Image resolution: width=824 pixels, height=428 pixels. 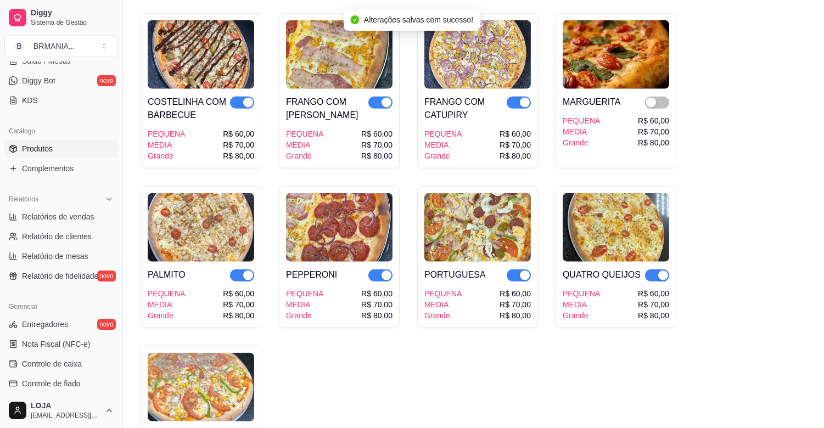 What do you see at coordinates (56, 344) in the screenshot?
I see `span: Nota Fiscal (NFC-e)` at bounding box center [56, 344].